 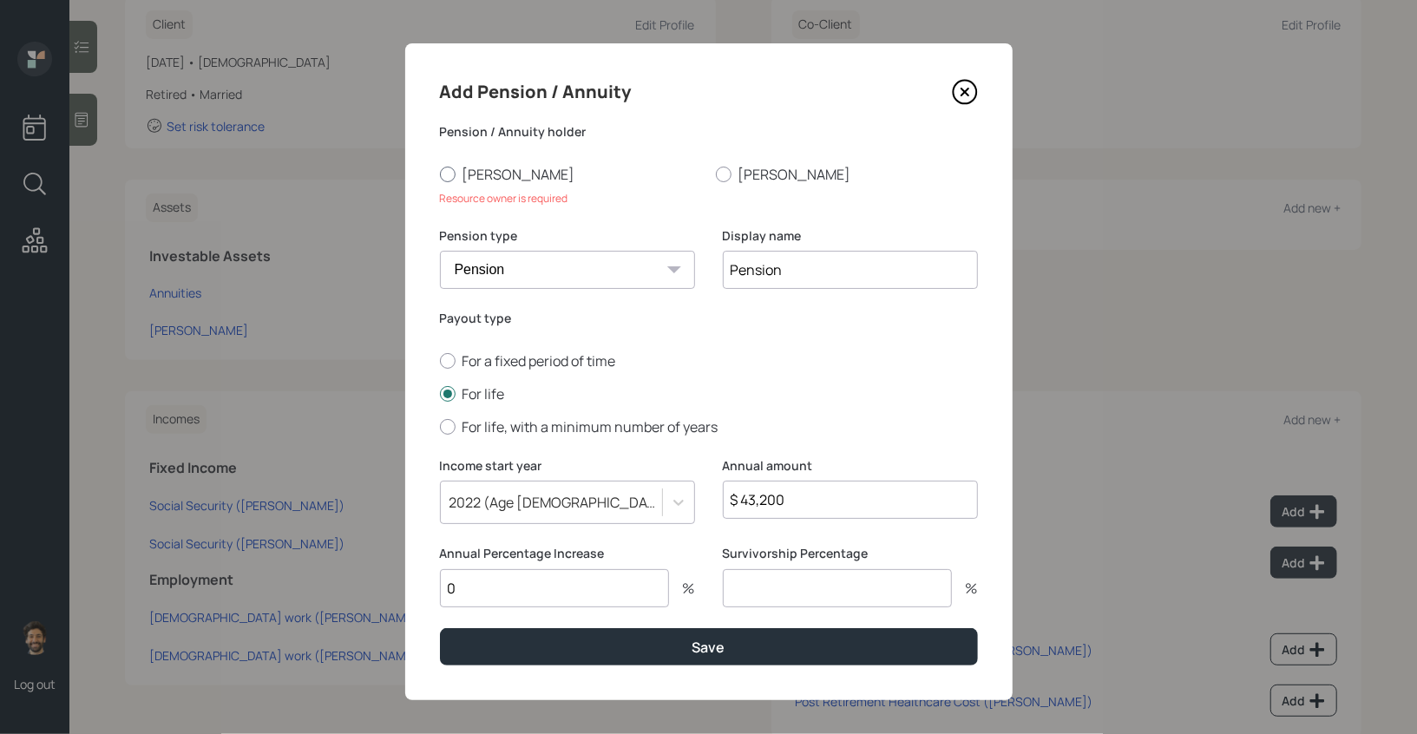 I want to click on label: For life, so click(x=709, y=394).